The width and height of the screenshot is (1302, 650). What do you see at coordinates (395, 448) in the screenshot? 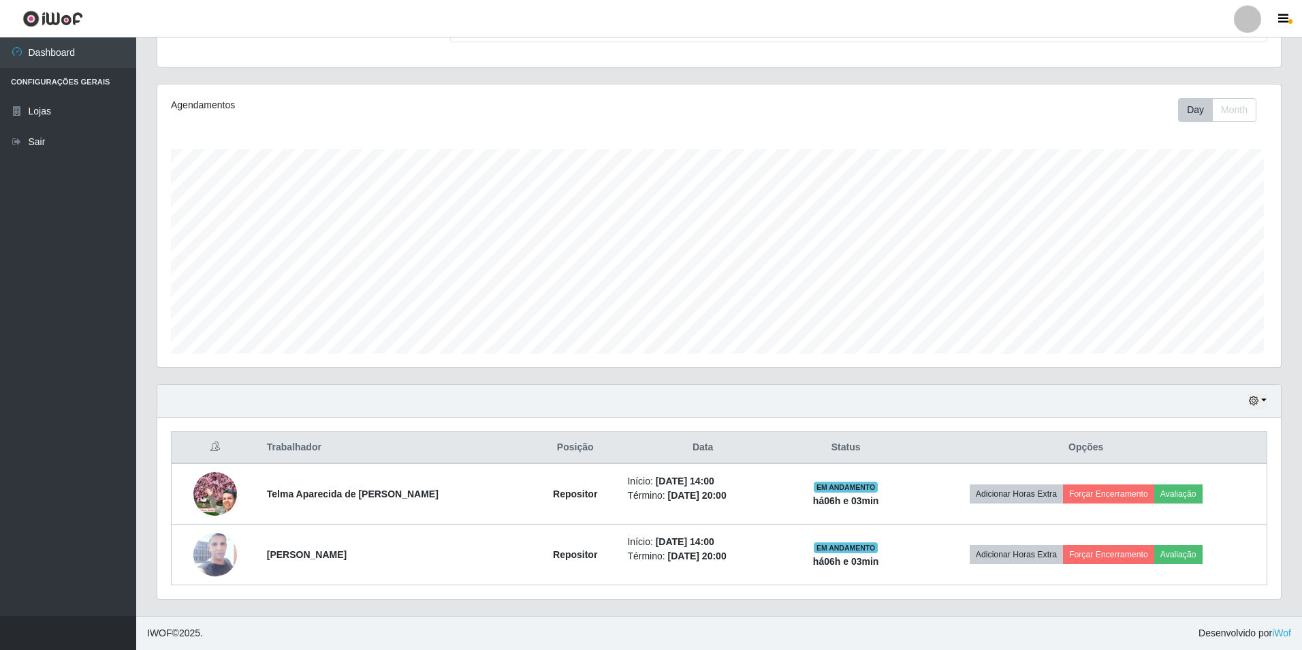
I see `th: Trabalhador` at bounding box center [395, 448].